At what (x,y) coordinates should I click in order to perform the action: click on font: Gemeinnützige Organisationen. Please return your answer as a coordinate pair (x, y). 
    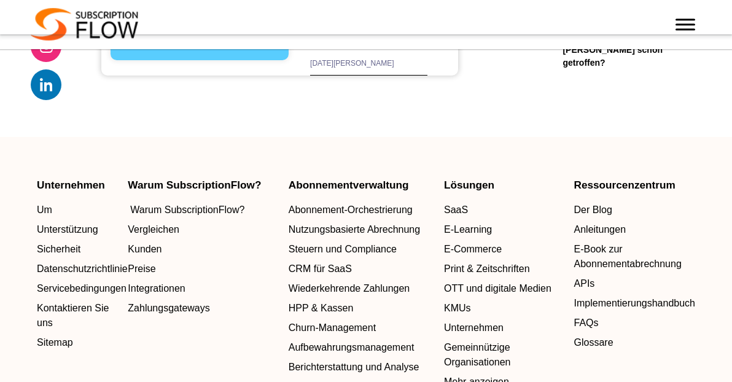
    Looking at the image, I should click on (477, 354).